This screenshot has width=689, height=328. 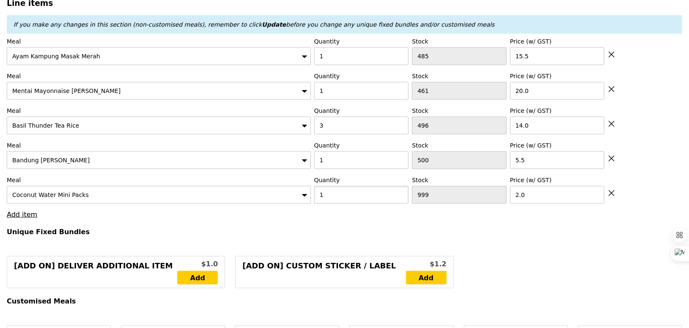 What do you see at coordinates (46, 126) in the screenshot?
I see `span: Basil Thunder Tea Rice` at bounding box center [46, 126].